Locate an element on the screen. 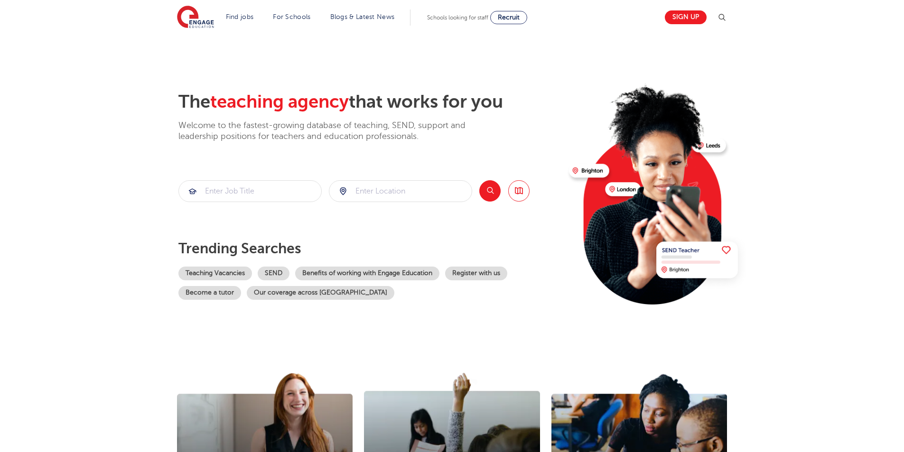 The image size is (904, 452). span: Recruit is located at coordinates (509, 17).